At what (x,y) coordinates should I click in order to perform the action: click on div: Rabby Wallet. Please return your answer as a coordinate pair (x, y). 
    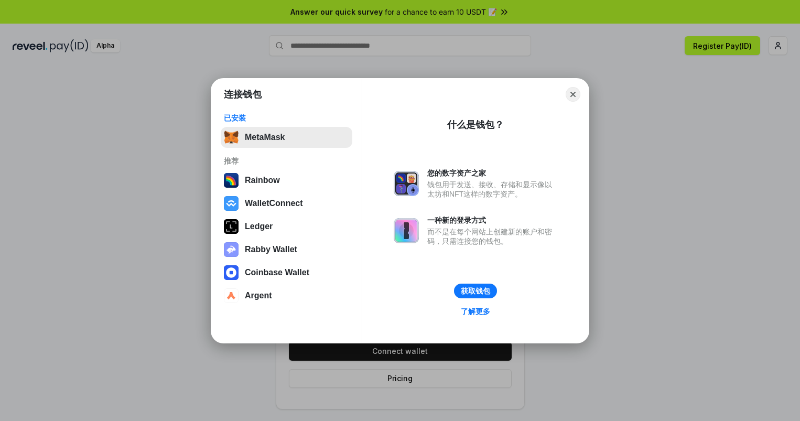
    Looking at the image, I should click on (271, 250).